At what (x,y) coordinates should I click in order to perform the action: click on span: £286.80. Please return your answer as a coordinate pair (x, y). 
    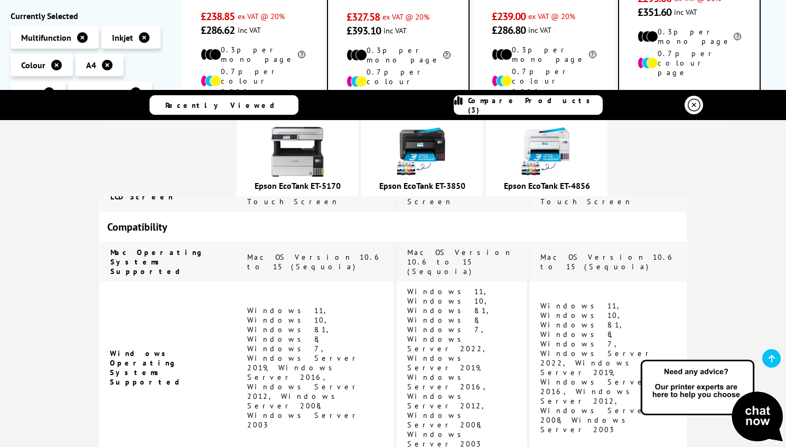
    Looking at the image, I should click on (509, 30).